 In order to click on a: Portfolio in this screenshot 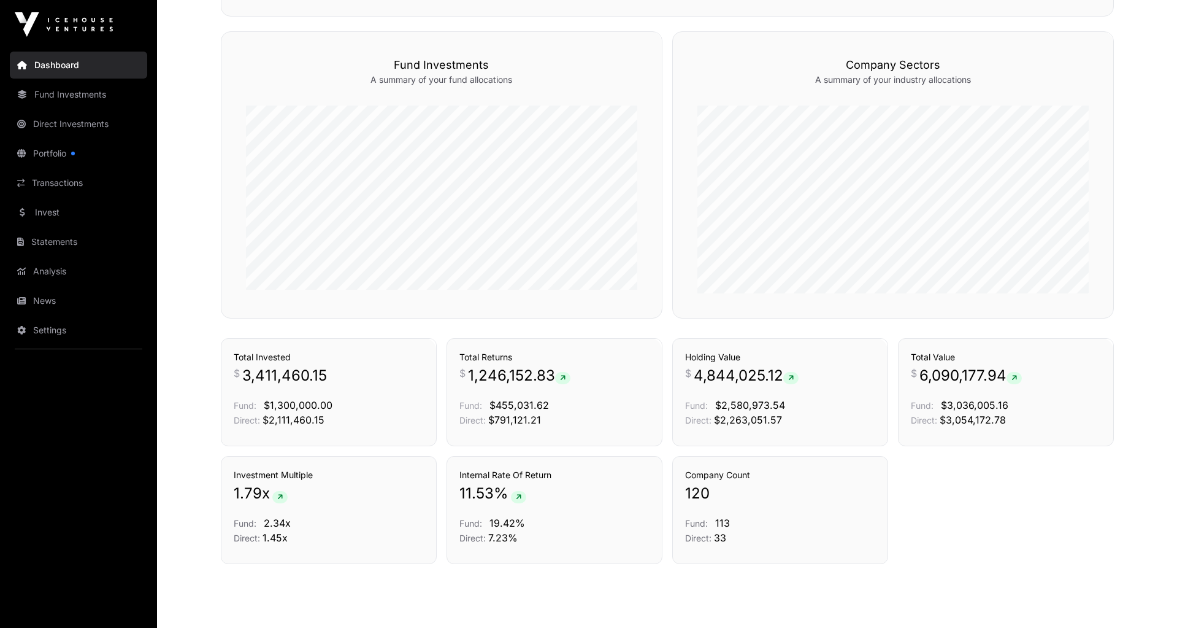, I will do `click(79, 153)`.